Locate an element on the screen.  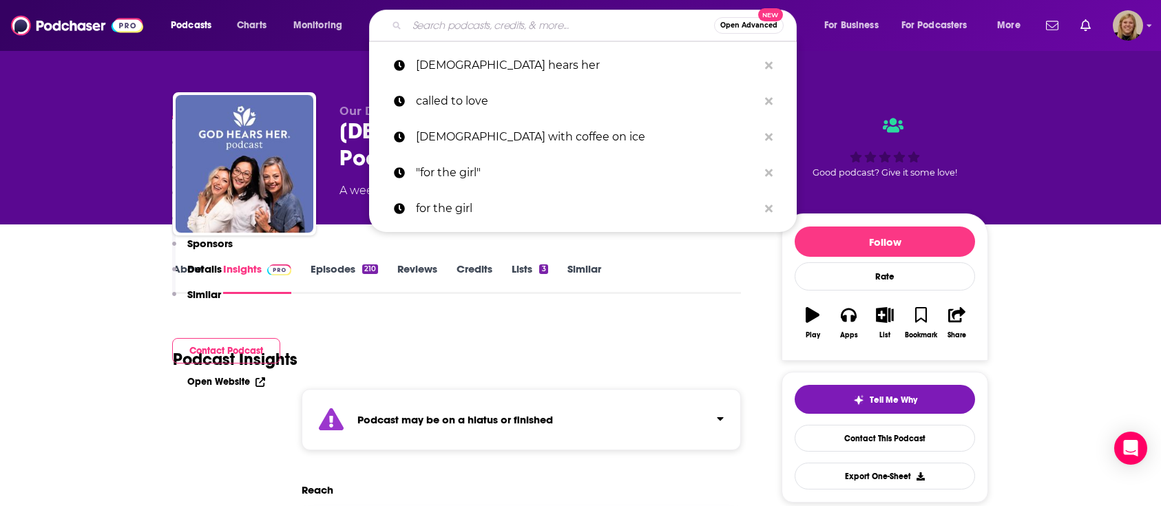
div: Rate is located at coordinates (885, 276).